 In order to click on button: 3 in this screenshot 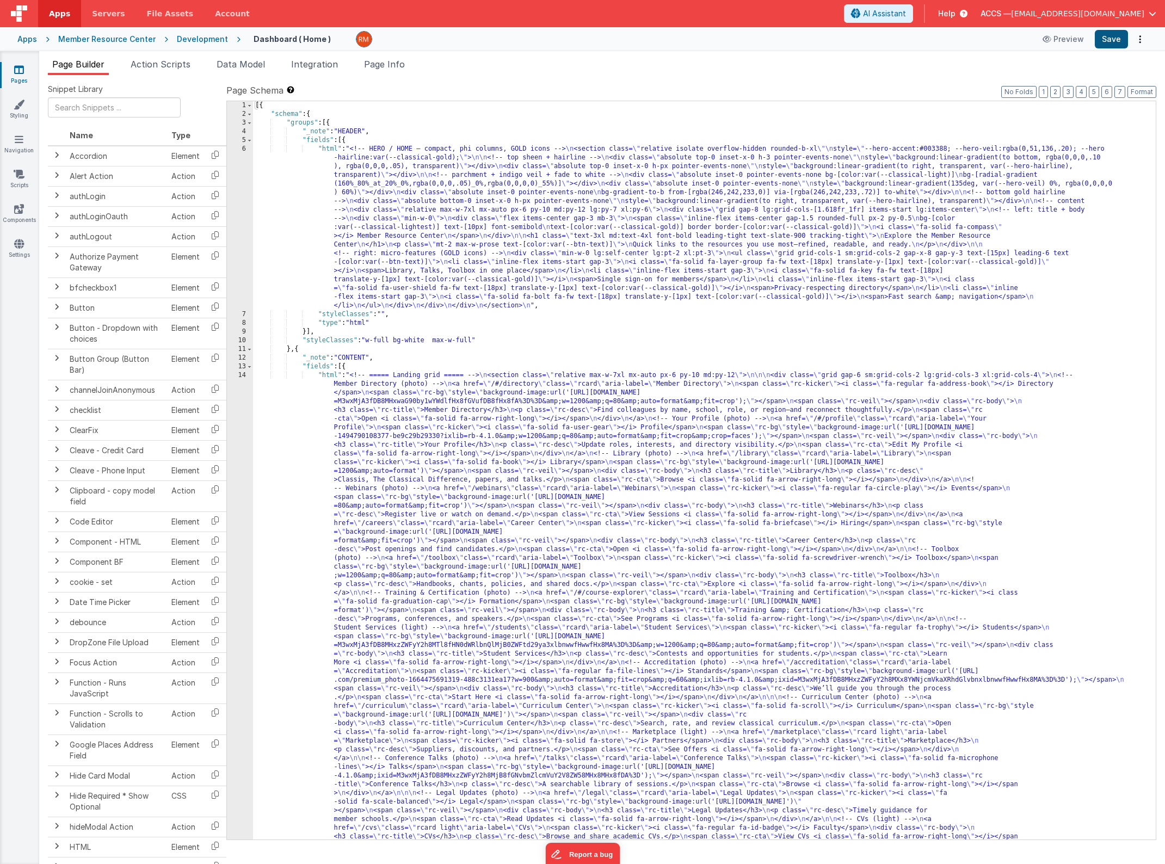, I will do `click(1068, 92)`.